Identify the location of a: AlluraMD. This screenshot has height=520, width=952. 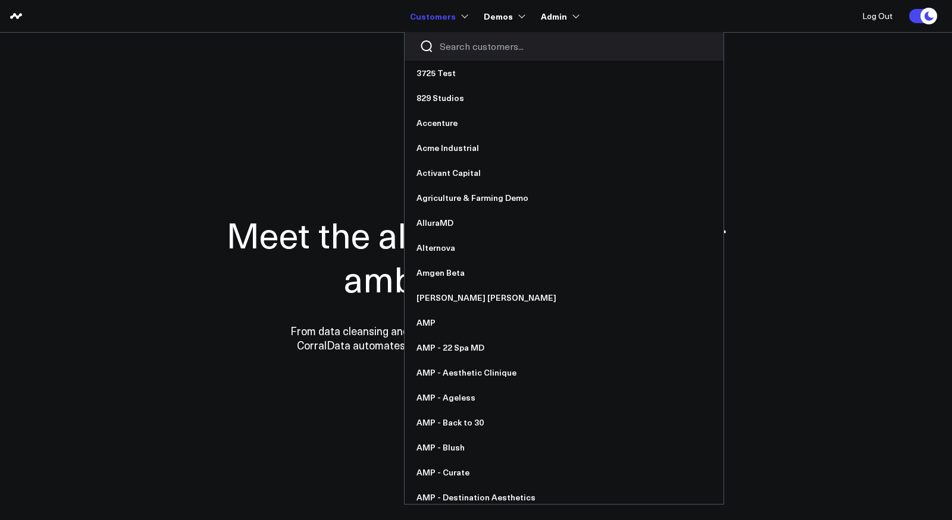
(564, 223).